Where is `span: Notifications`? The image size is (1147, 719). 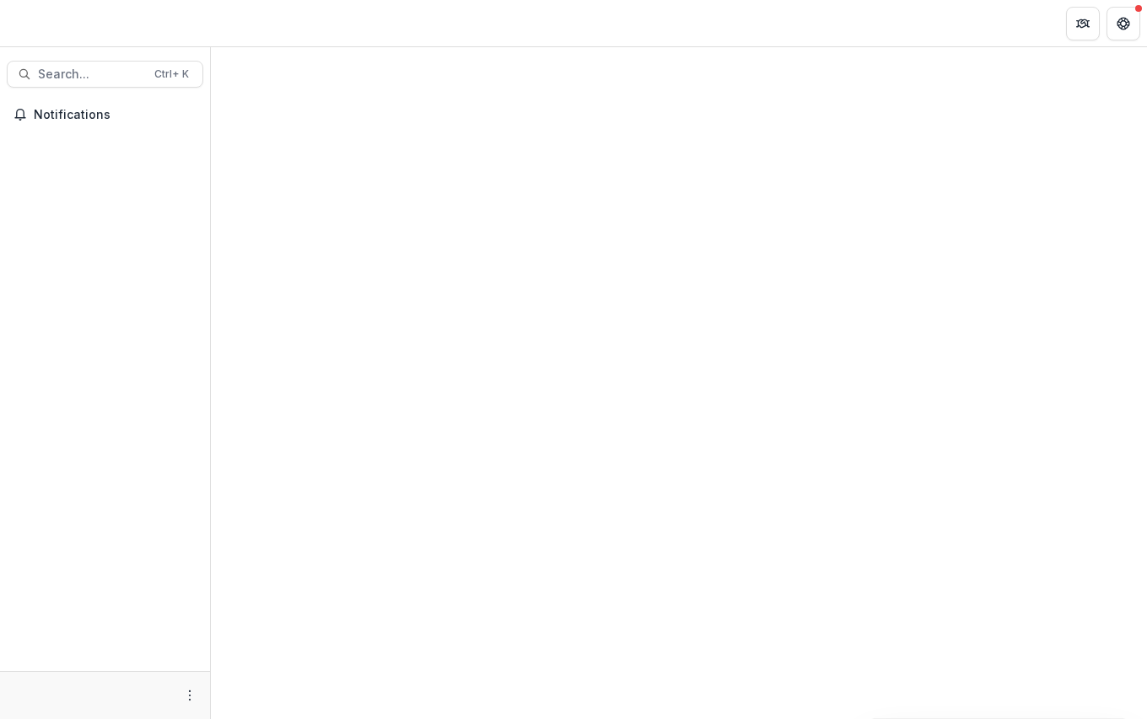 span: Notifications is located at coordinates (115, 115).